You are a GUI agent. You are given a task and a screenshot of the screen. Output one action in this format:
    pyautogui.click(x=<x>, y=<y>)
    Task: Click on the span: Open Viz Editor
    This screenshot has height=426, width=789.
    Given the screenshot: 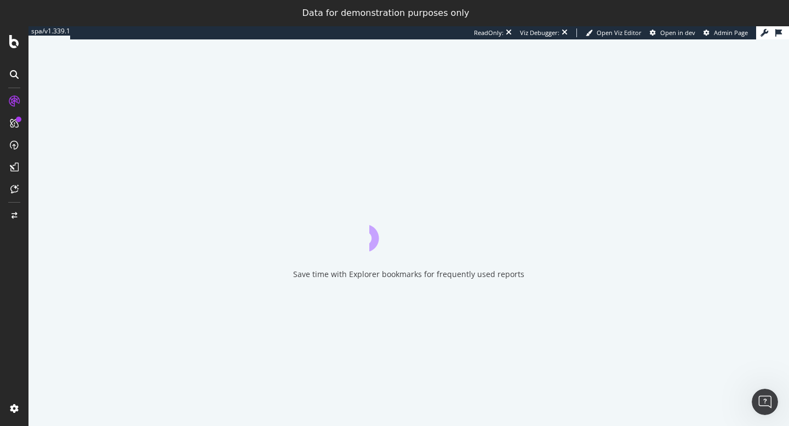 What is the action you would take?
    pyautogui.click(x=619, y=32)
    